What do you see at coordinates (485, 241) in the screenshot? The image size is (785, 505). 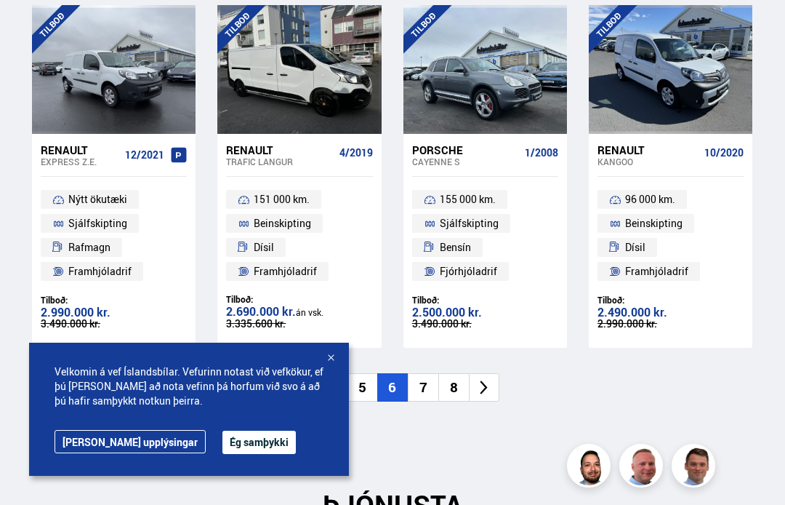 I see `a: Porsche Cayenne S 1/2008 155 000 km. Sjálfskipting Bensín Fjórhjóladrif Tilboð: 2.500.000 kr. 3.4...` at bounding box center [485, 241].